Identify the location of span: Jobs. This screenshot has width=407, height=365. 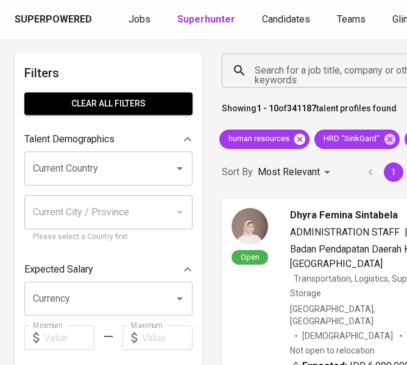
(139, 19).